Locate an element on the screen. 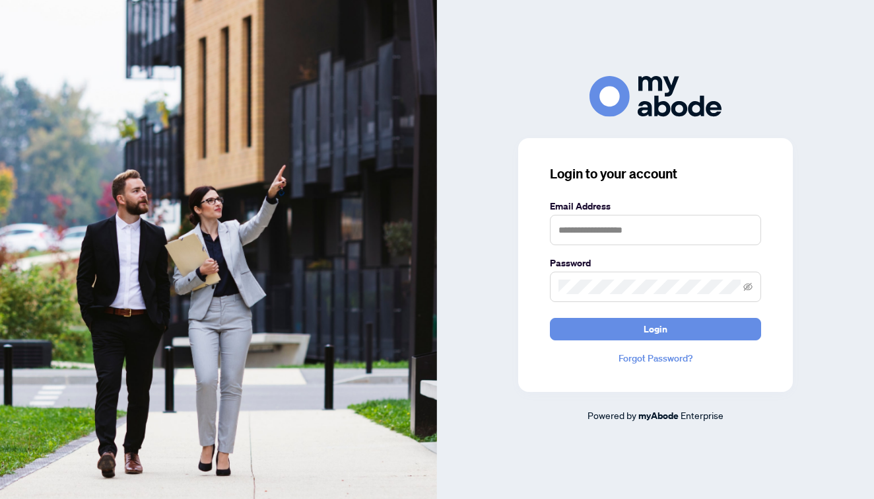  button: Login is located at coordinates (656, 329).